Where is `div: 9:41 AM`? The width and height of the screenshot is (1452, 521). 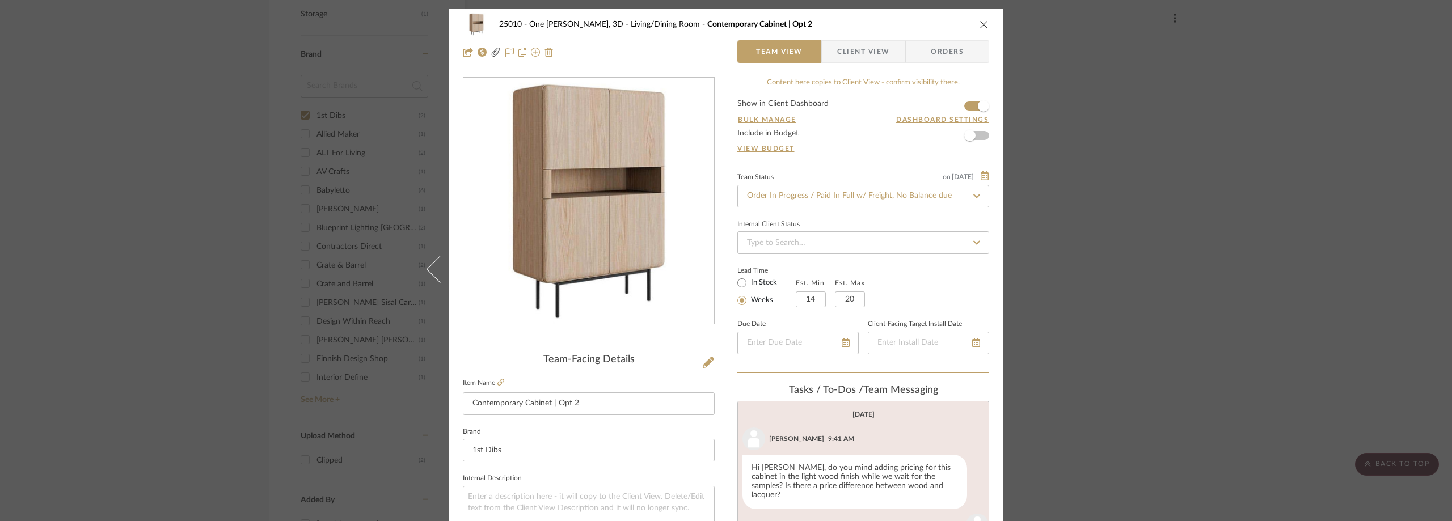
div: 9:41 AM is located at coordinates (841, 439).